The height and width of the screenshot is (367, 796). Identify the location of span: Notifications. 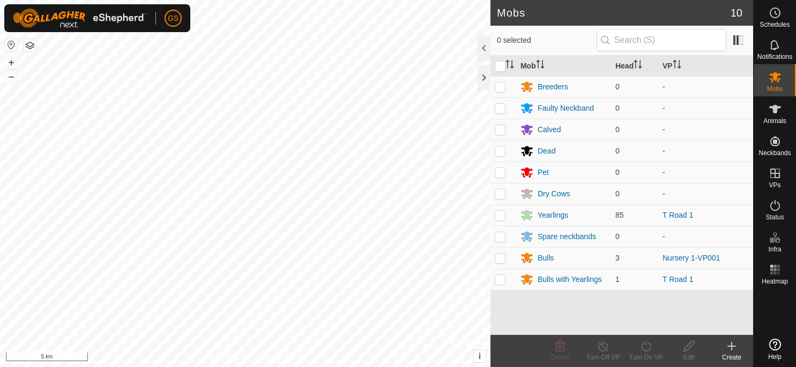
(774, 57).